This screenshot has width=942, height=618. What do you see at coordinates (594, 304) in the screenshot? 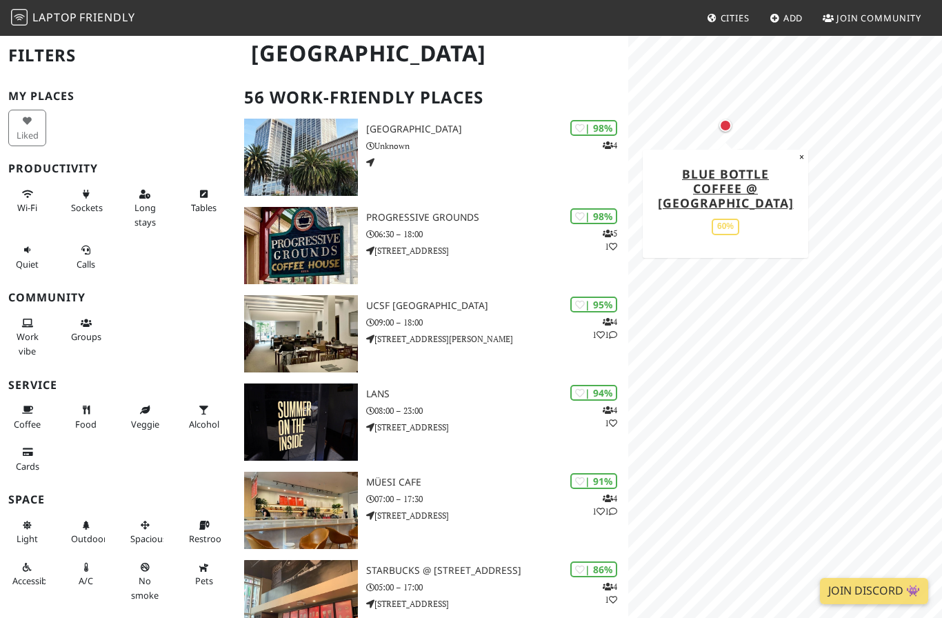
I see `div: | 95%` at bounding box center [594, 304].